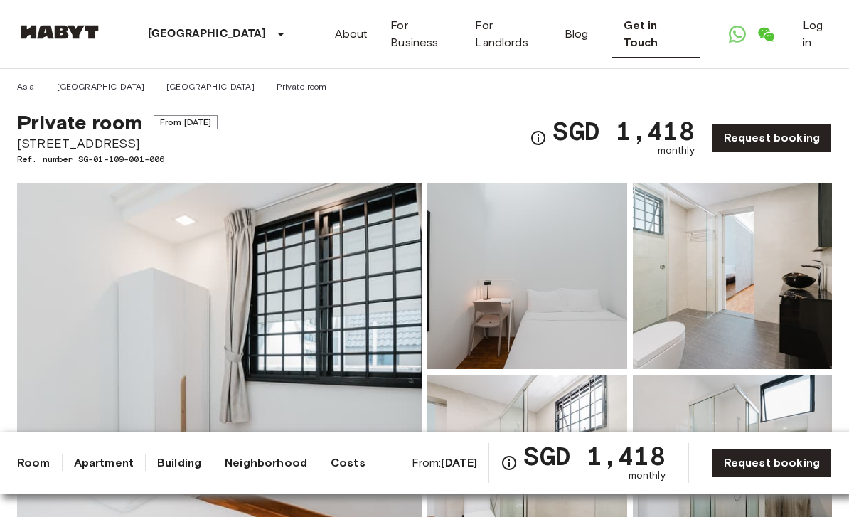 This screenshot has width=849, height=517. What do you see at coordinates (348, 463) in the screenshot?
I see `a: Costs` at bounding box center [348, 463].